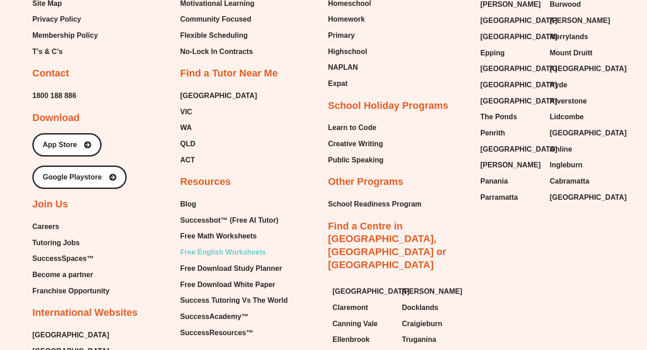  I want to click on span: The Ponds, so click(499, 117).